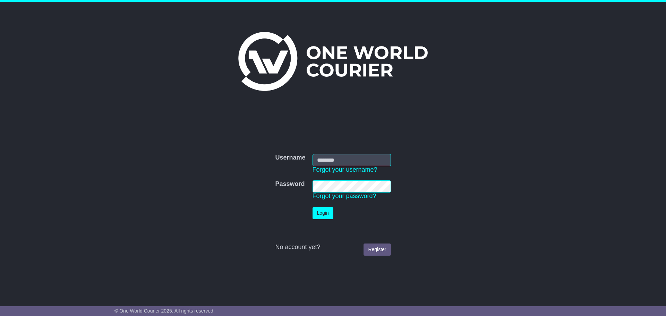 Image resolution: width=666 pixels, height=316 pixels. I want to click on button: Login, so click(323, 213).